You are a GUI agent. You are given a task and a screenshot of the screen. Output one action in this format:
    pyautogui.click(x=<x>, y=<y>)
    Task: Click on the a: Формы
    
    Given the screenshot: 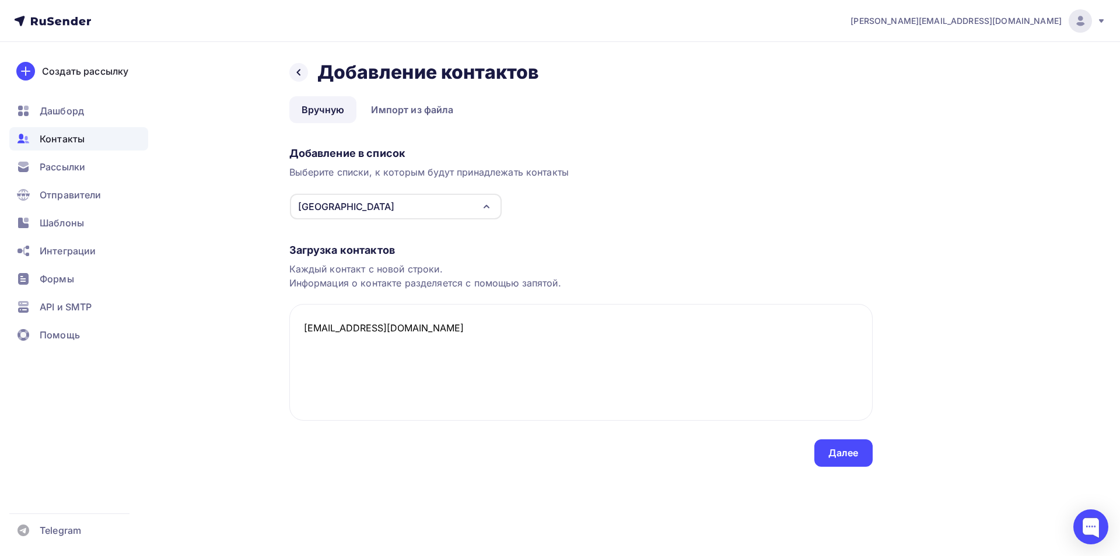 What is the action you would take?
    pyautogui.click(x=79, y=279)
    